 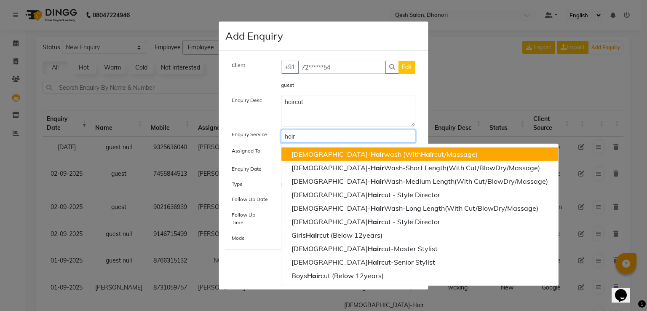 I want to click on button: Edit, so click(x=407, y=67).